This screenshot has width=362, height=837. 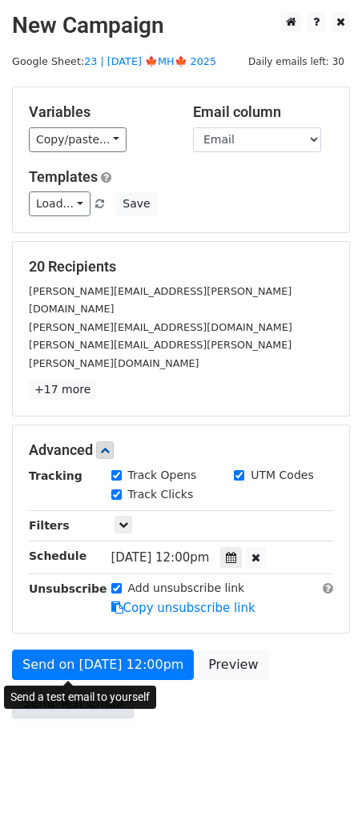 What do you see at coordinates (59, 203) in the screenshot?
I see `a: Load...` at bounding box center [59, 203].